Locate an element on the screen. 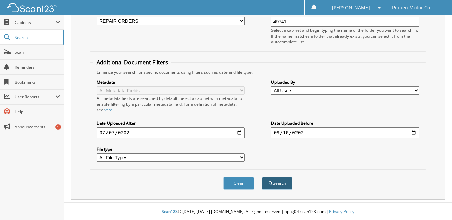 Image resolution: width=452 pixels, height=220 pixels. label: File type is located at coordinates (171, 149).